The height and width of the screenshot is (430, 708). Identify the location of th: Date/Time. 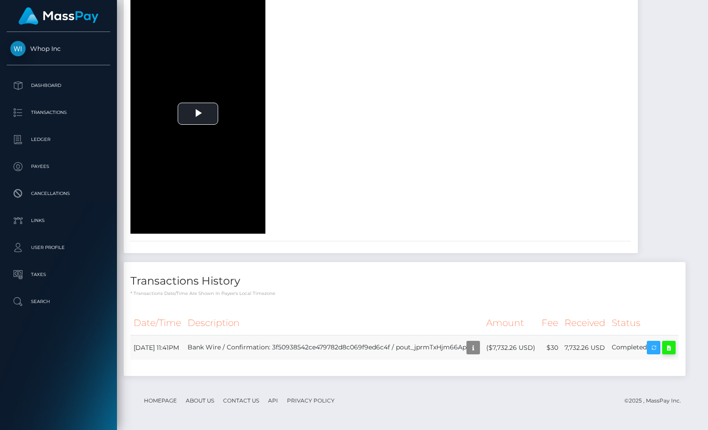
(157, 322).